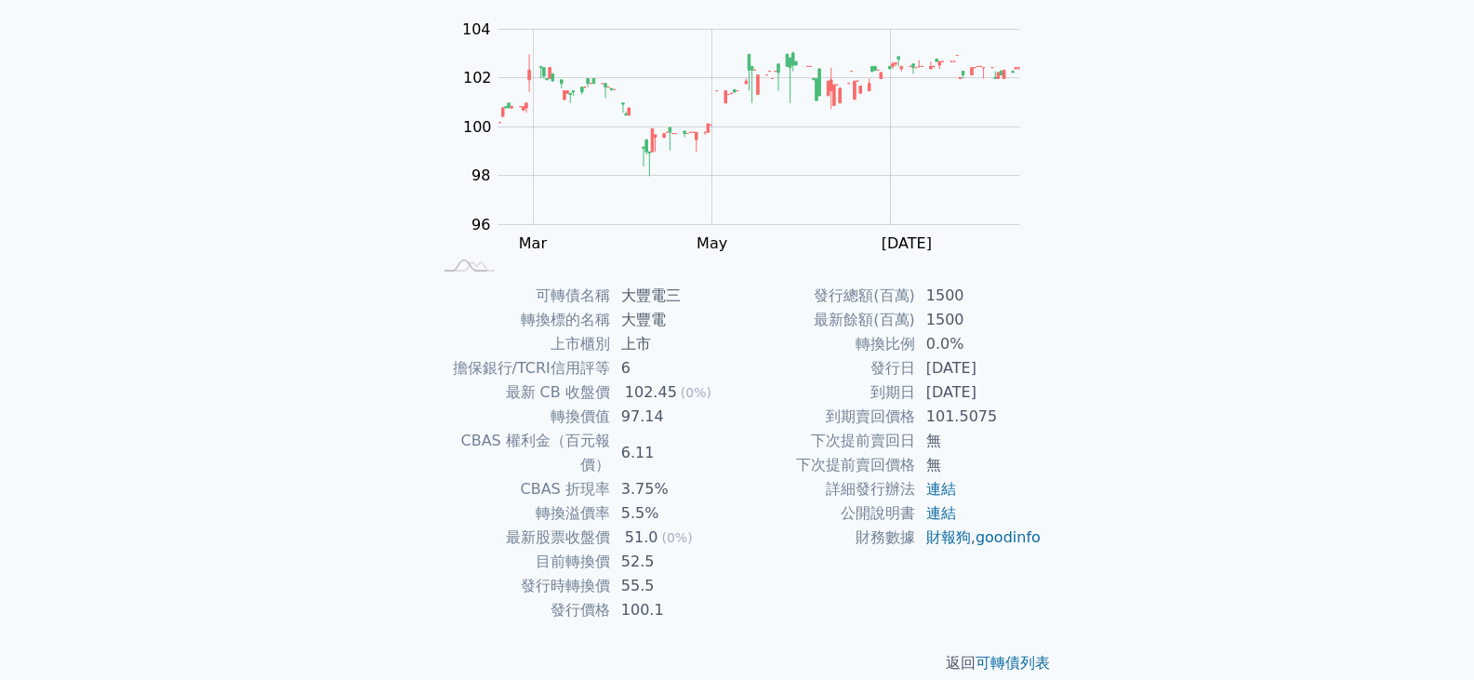  What do you see at coordinates (476, 29) in the screenshot?
I see `tspan: 104` at bounding box center [476, 29].